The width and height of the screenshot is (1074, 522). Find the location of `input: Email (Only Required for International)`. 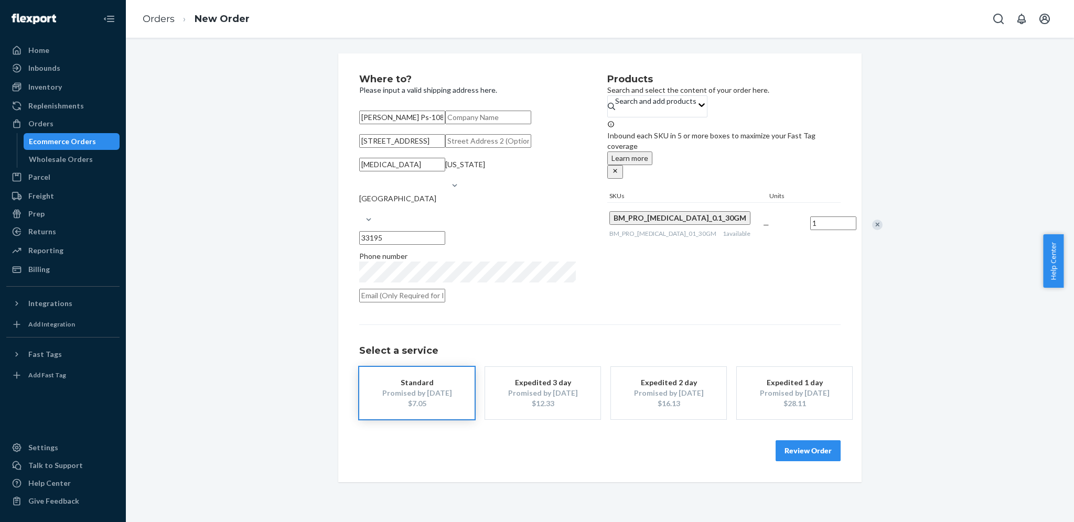

input: Email (Only Required for International) is located at coordinates (402, 296).